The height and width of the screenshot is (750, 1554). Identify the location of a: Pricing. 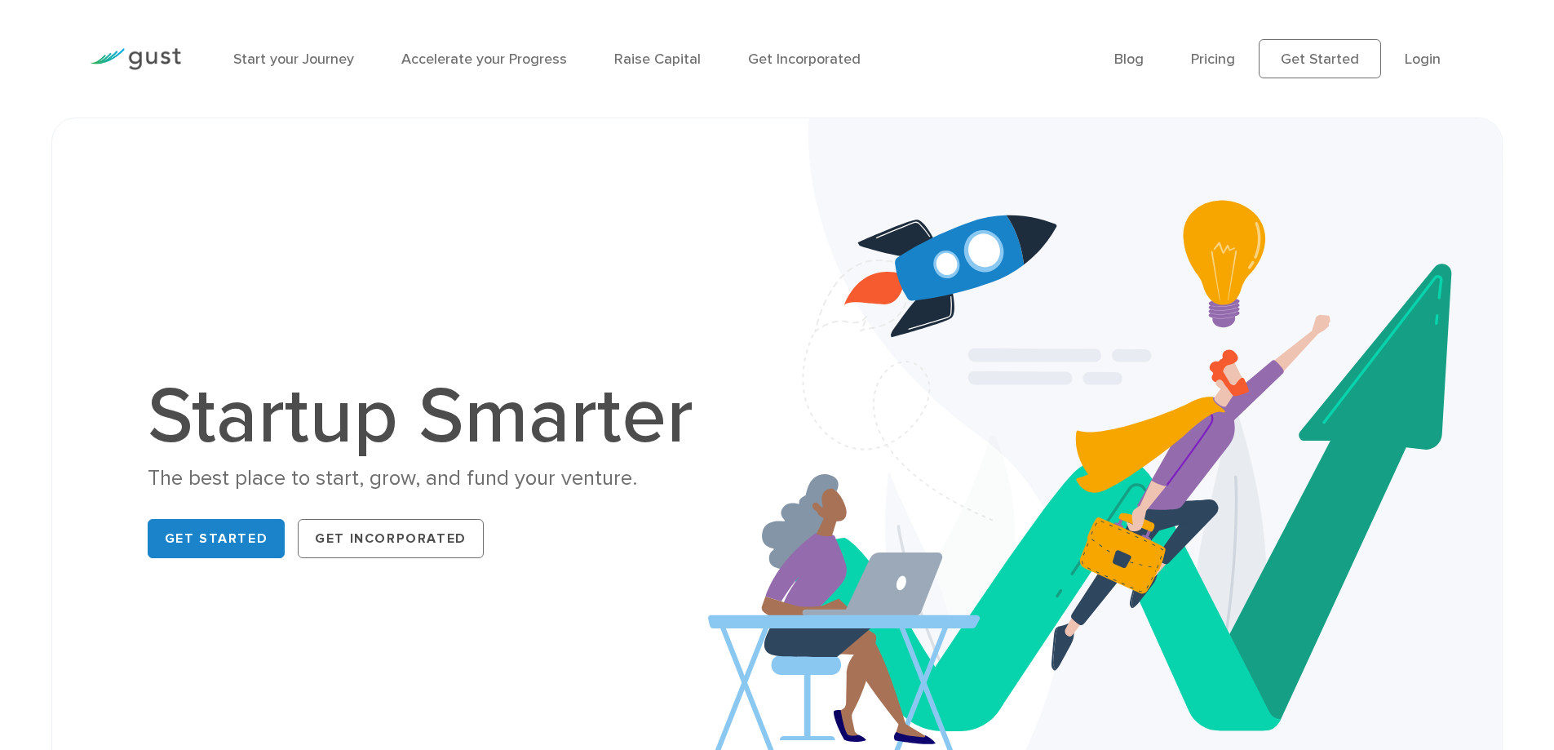
(1213, 59).